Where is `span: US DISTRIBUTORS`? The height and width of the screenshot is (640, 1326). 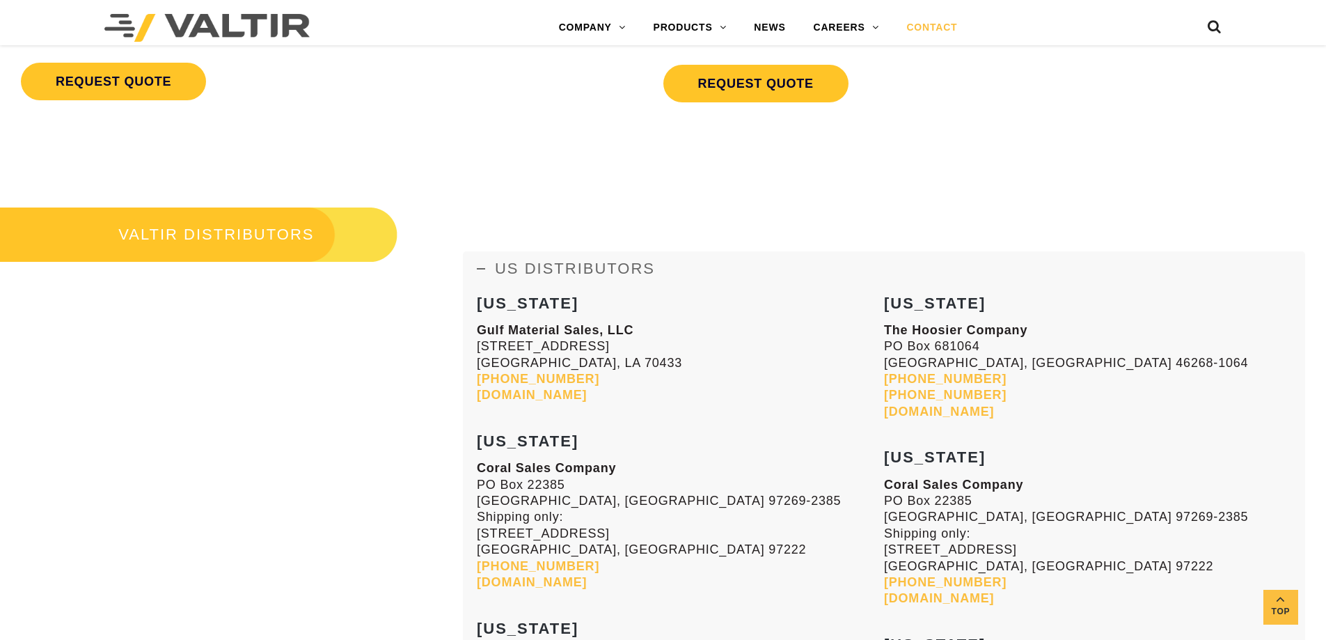
span: US DISTRIBUTORS is located at coordinates (575, 268).